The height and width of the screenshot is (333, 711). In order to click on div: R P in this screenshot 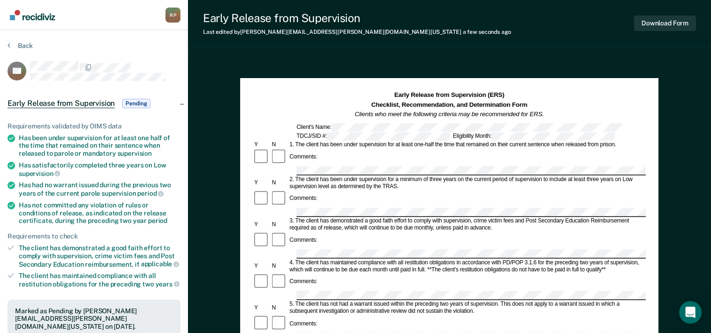, I will do `click(173, 15)`.